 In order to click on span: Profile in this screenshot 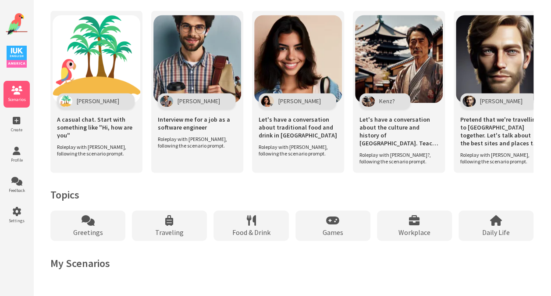, I will do `click(17, 160)`.